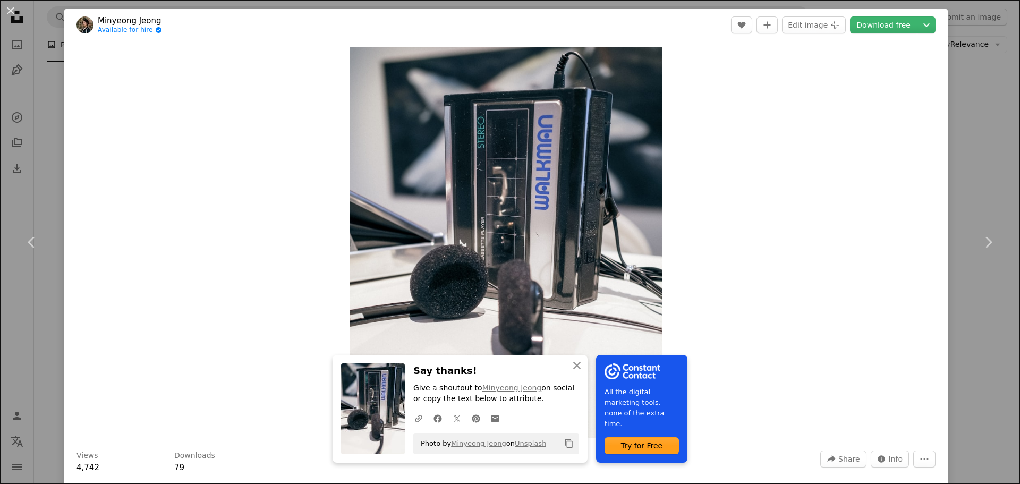  What do you see at coordinates (843, 459) in the screenshot?
I see `button: Share this image` at bounding box center [843, 459].